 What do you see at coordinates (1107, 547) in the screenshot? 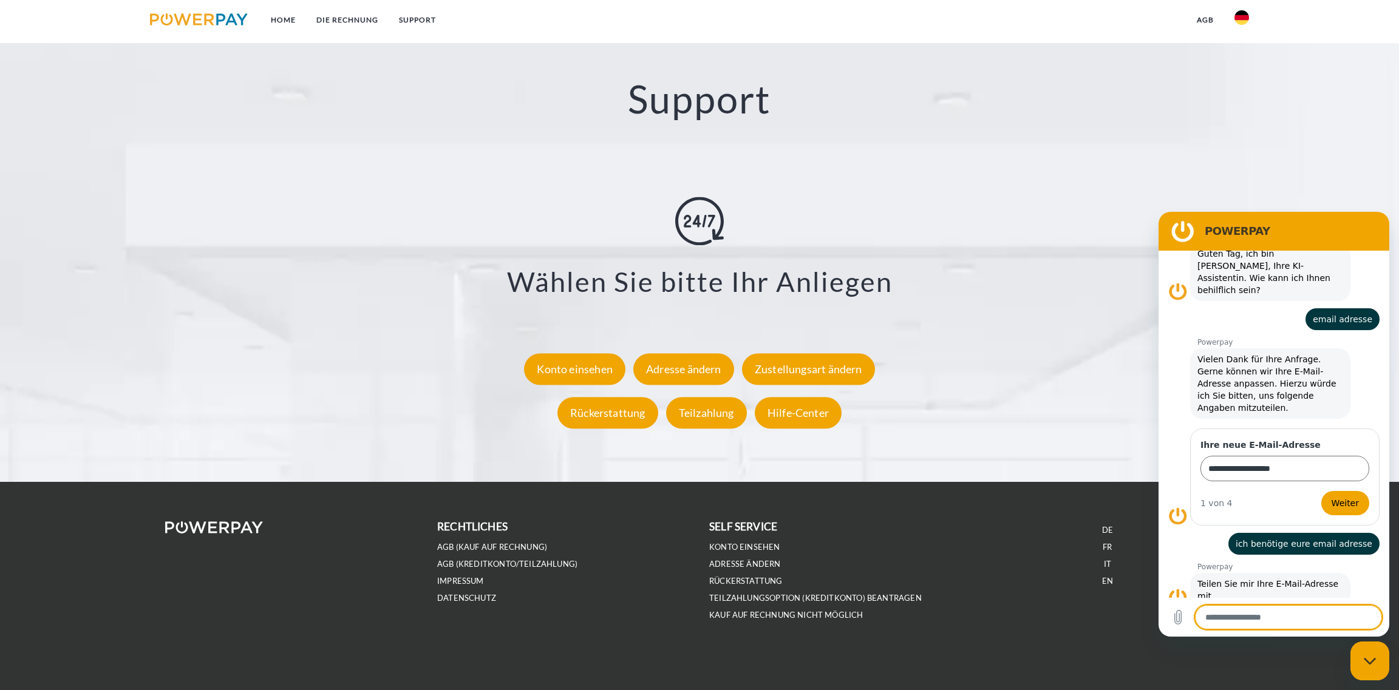
I see `a: FR` at bounding box center [1107, 547].